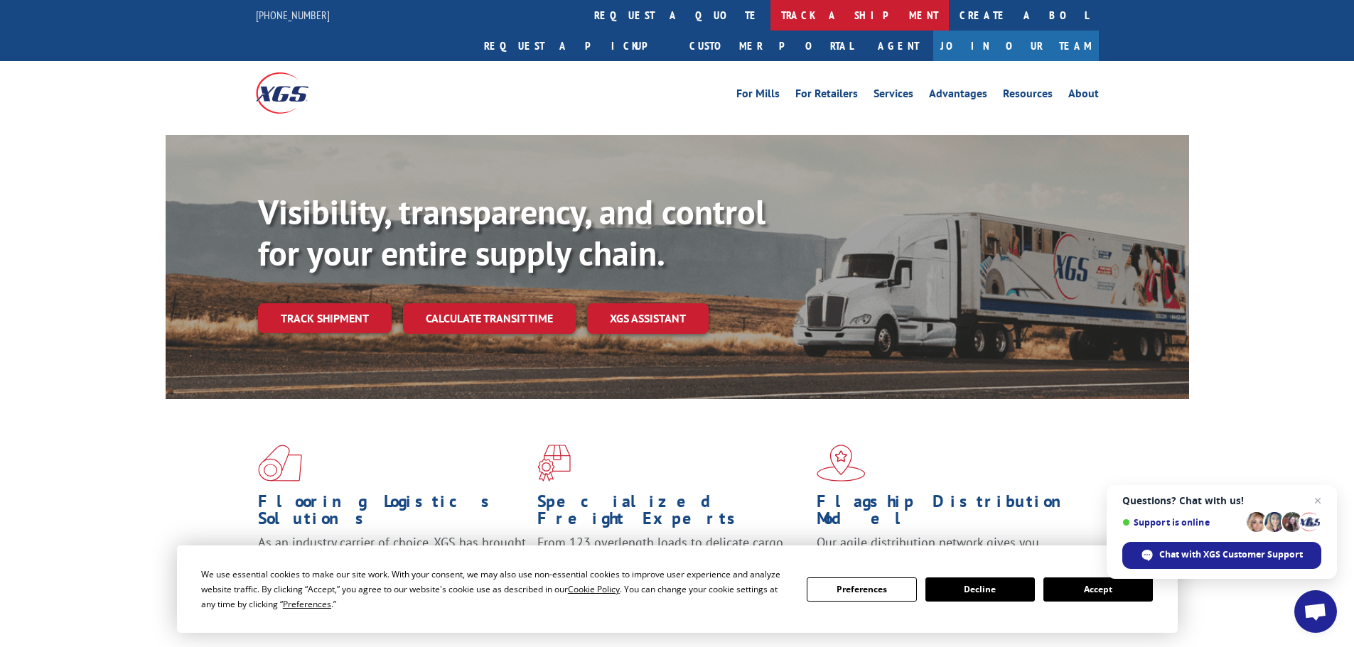 This screenshot has height=647, width=1354. I want to click on a: Request a pickup, so click(576, 45).